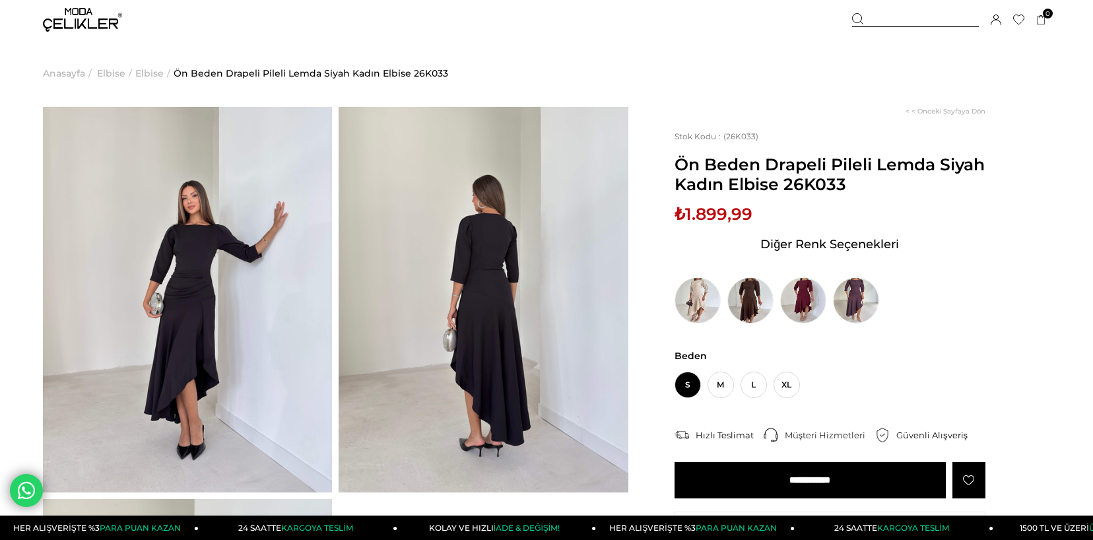 This screenshot has width=1093, height=540. What do you see at coordinates (697, 300) in the screenshot?
I see `img: Ön Beden Drapeli Pileli Lemda Bej Kadın Elbise 26K033` at bounding box center [697, 300].